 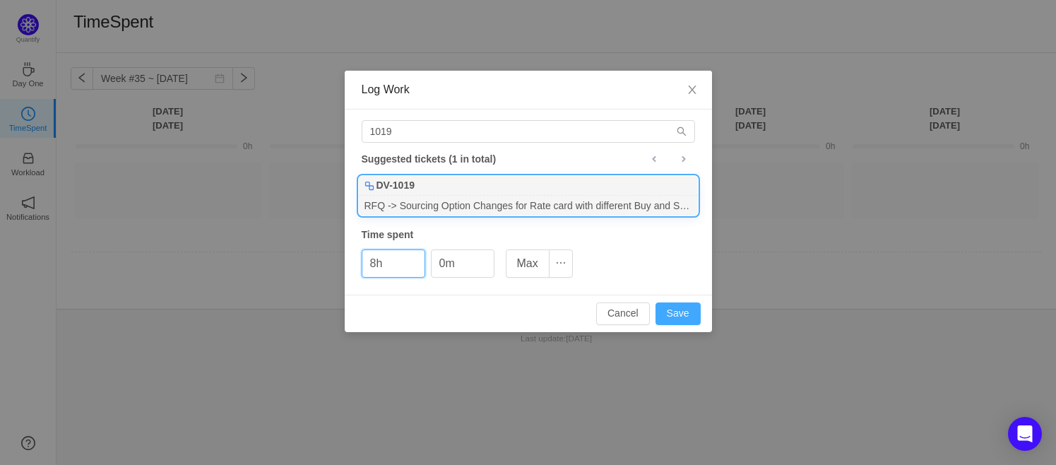 What do you see at coordinates (370, 186) in the screenshot?
I see `img: 10316` at bounding box center [370, 186].